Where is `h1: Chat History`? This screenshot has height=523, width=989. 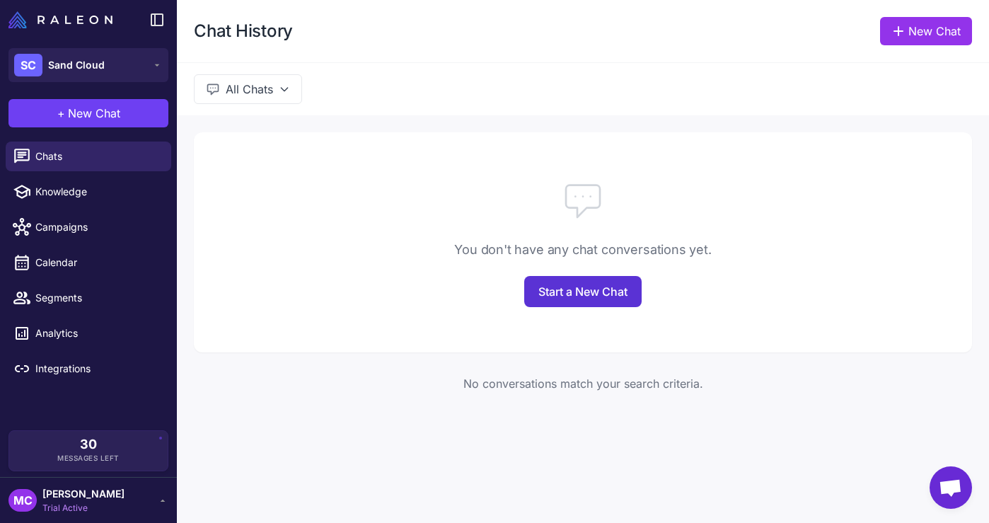 h1: Chat History is located at coordinates (243, 31).